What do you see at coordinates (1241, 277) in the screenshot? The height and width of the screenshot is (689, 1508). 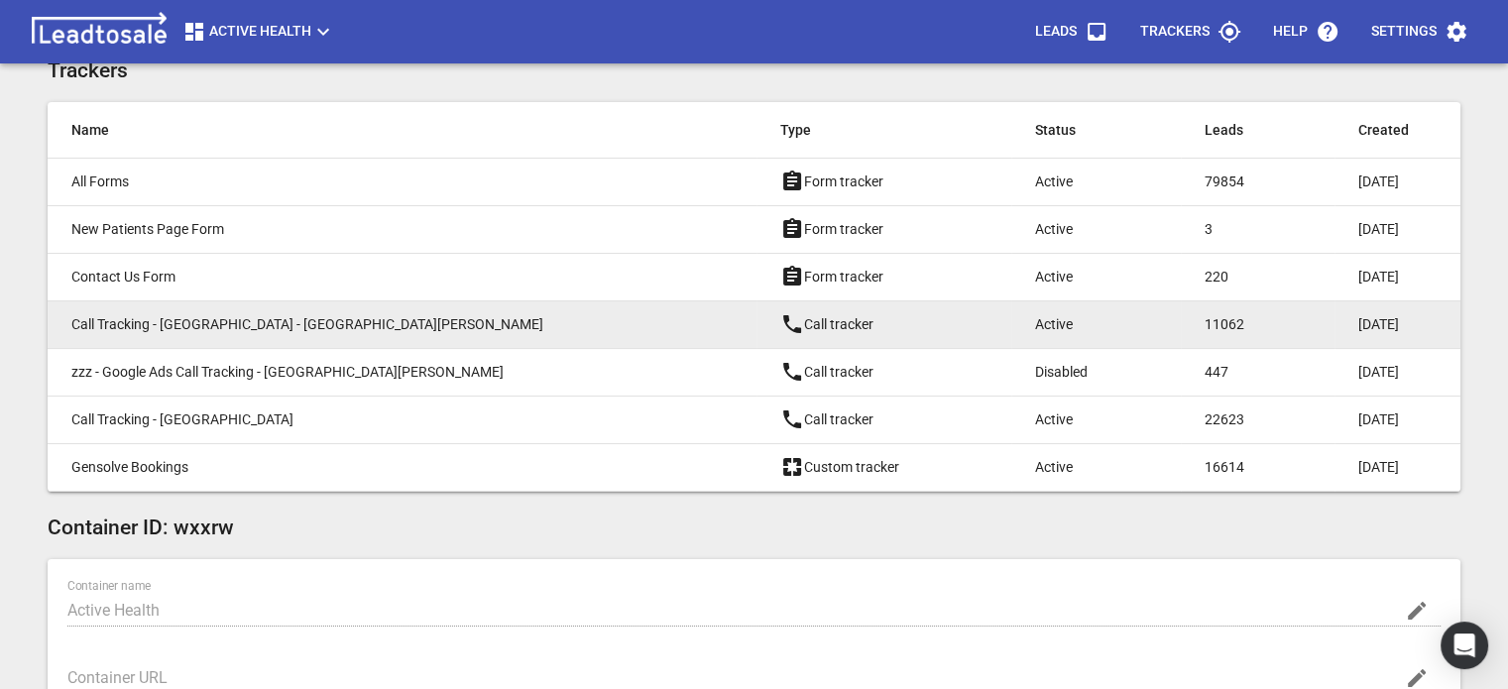 I see `p: 220` at bounding box center [1241, 277].